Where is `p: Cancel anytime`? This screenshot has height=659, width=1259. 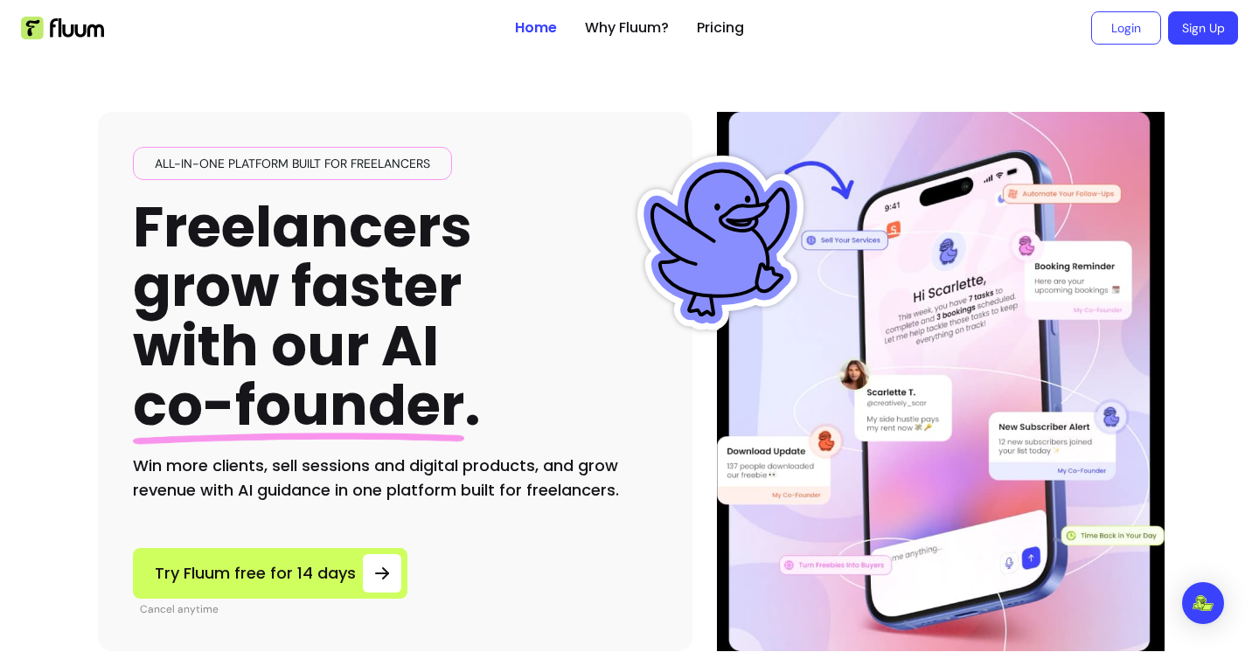
p: Cancel anytime is located at coordinates (274, 610).